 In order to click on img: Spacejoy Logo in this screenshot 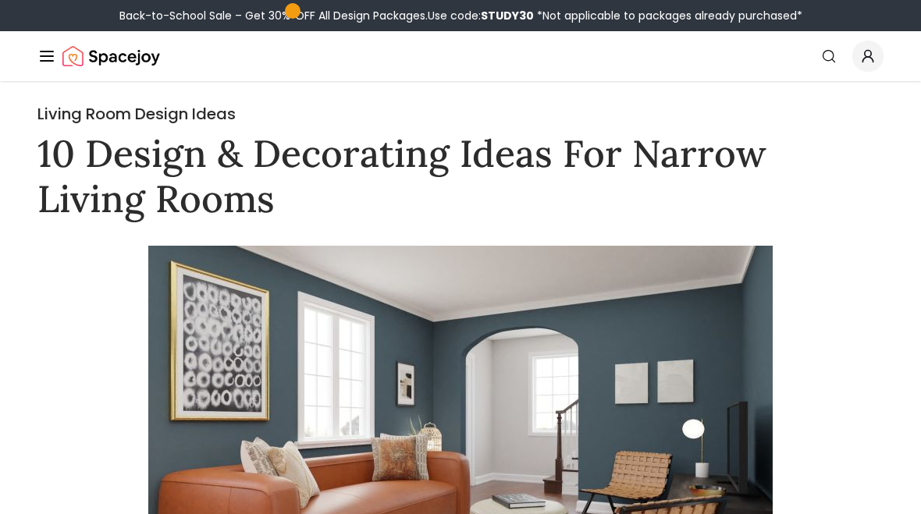, I will do `click(111, 56)`.